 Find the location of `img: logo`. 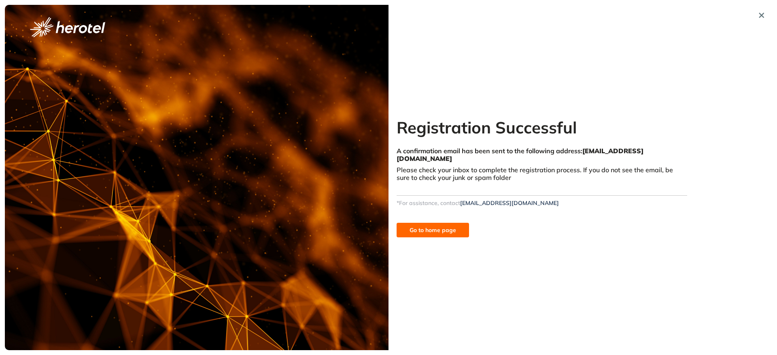

img: logo is located at coordinates (68, 27).